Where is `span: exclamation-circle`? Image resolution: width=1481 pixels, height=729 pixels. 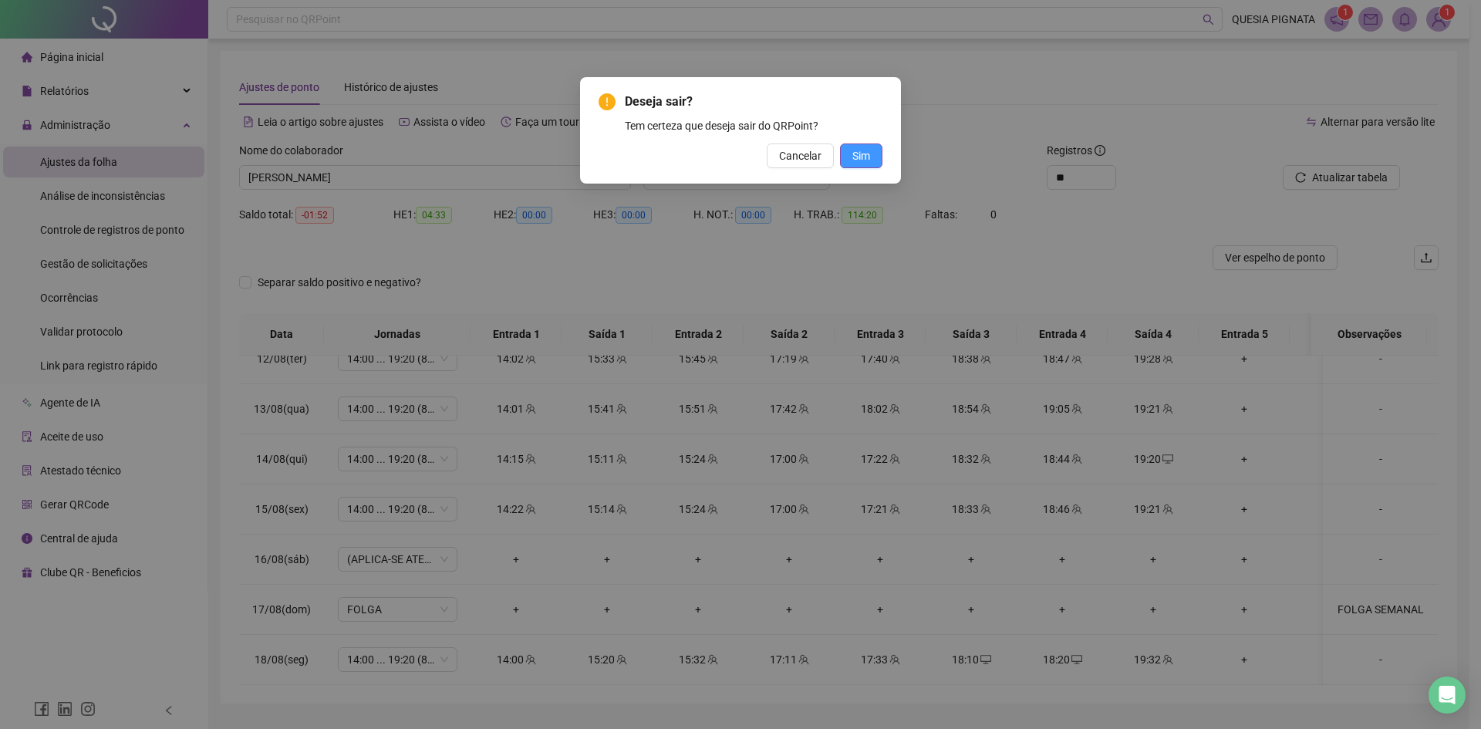 span: exclamation-circle is located at coordinates (607, 102).